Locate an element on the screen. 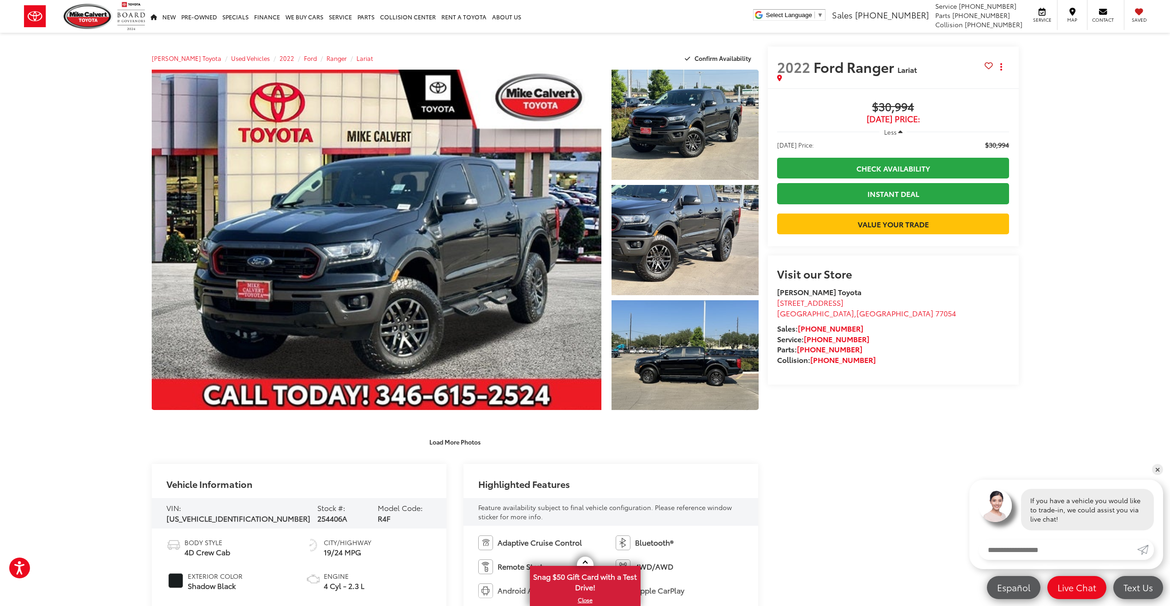  input: Enter your message is located at coordinates (1058, 550).